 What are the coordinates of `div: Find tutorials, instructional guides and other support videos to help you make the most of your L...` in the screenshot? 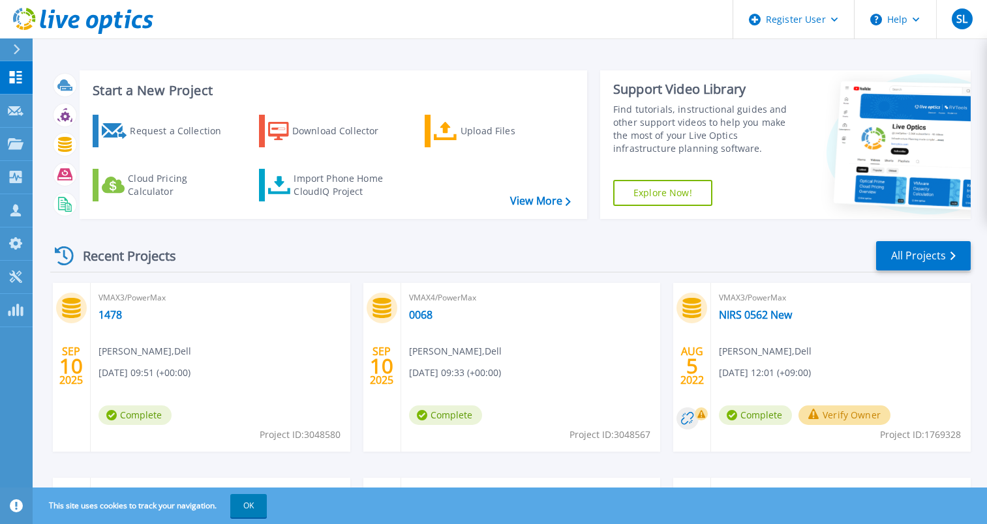 It's located at (706, 129).